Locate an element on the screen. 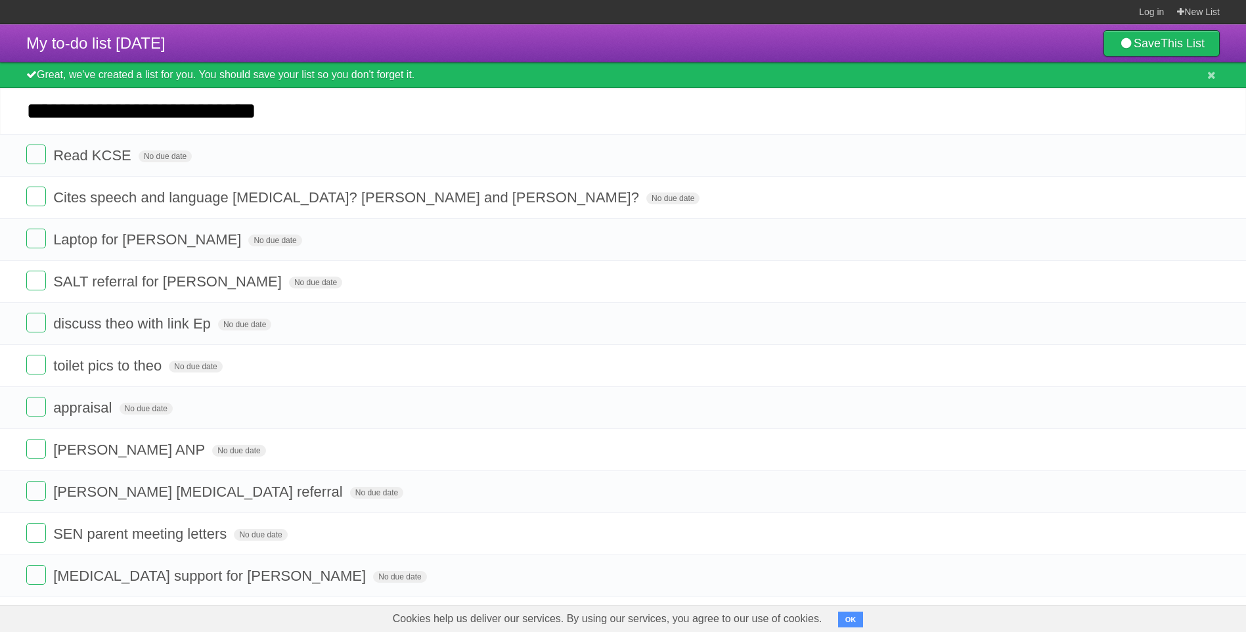 The image size is (1246, 632). b: This List is located at coordinates (1182, 43).